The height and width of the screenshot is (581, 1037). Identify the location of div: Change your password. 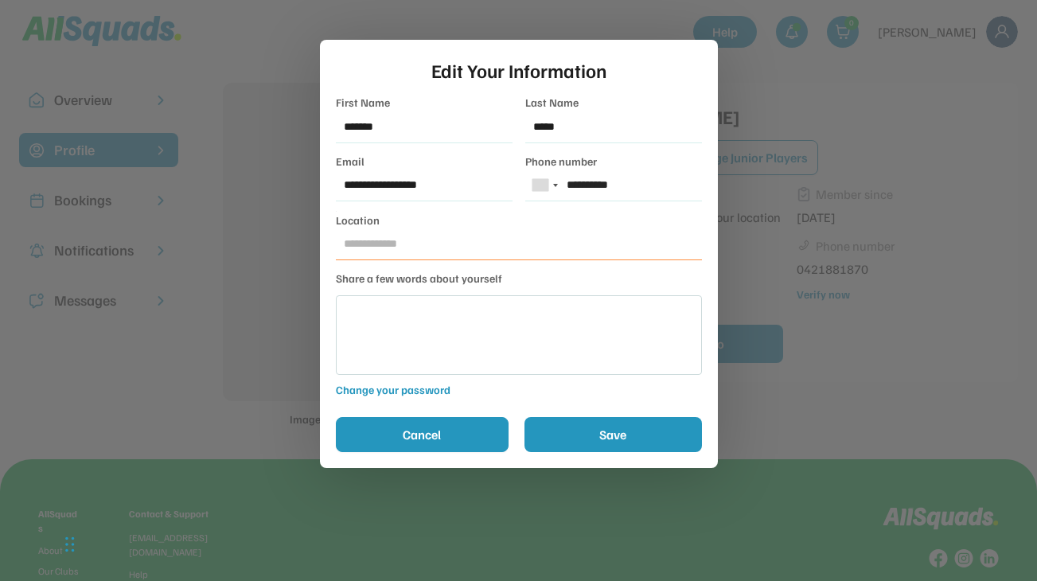
(519, 389).